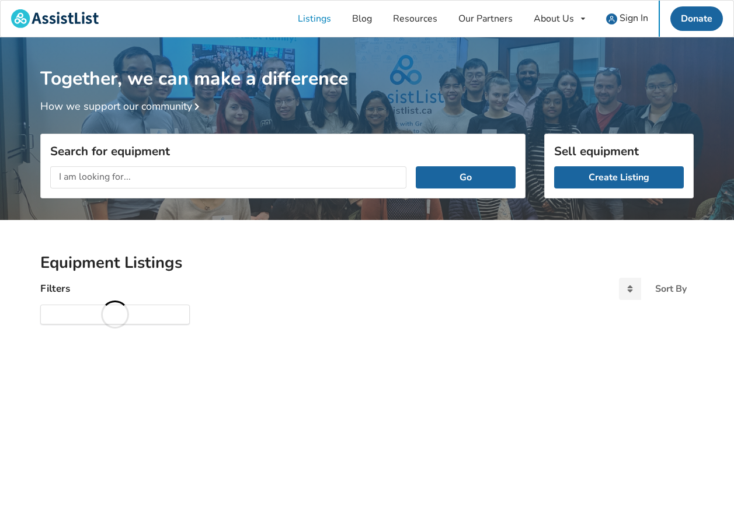 Image resolution: width=734 pixels, height=524 pixels. What do you see at coordinates (619, 151) in the screenshot?
I see `h3: Sell equipment` at bounding box center [619, 151].